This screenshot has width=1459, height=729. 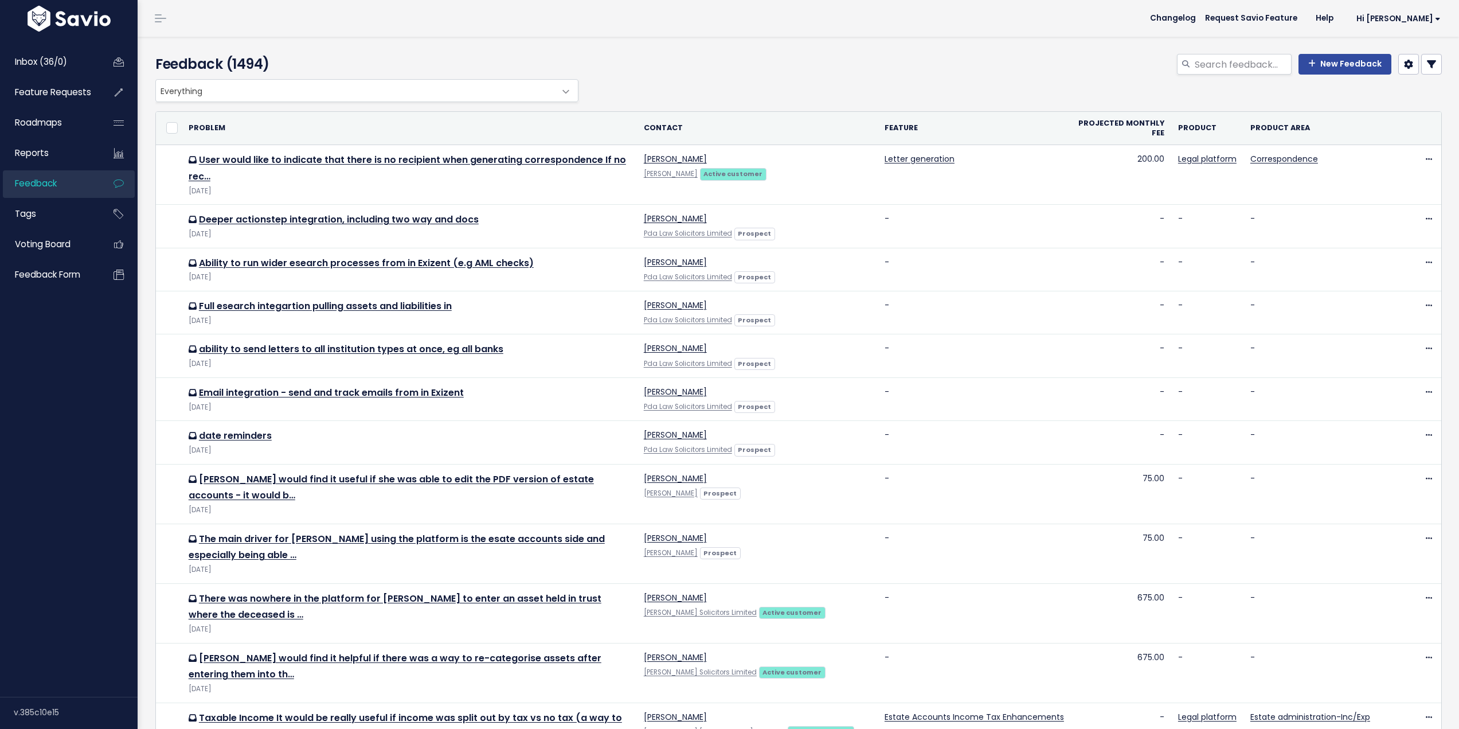 What do you see at coordinates (38, 122) in the screenshot?
I see `span: Roadmaps` at bounding box center [38, 122].